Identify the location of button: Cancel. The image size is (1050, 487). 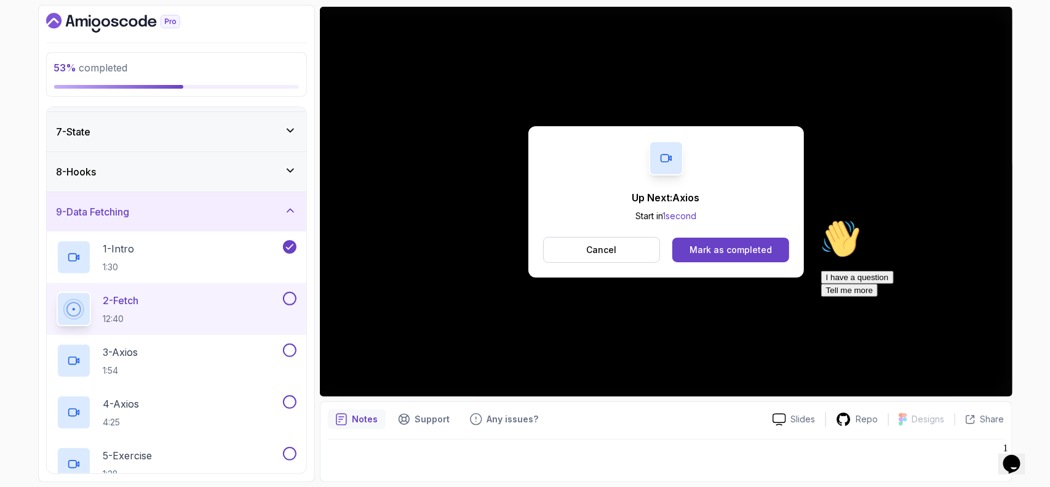
(602, 250).